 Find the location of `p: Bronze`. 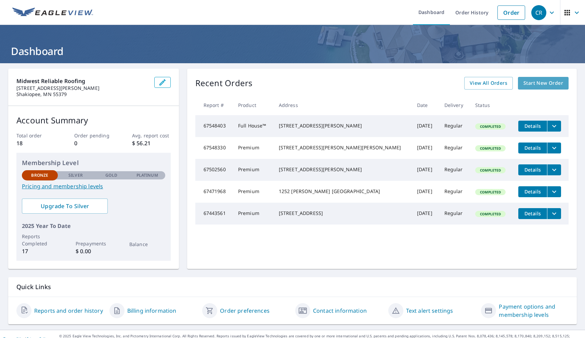

p: Bronze is located at coordinates (40, 176).